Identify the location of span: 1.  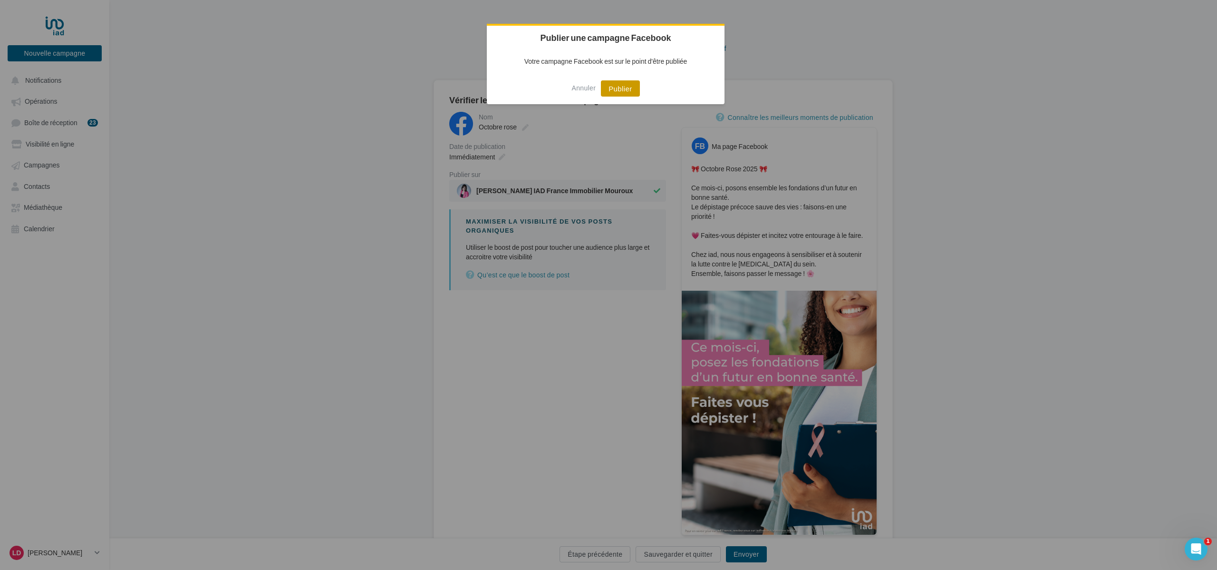
(1208, 541).